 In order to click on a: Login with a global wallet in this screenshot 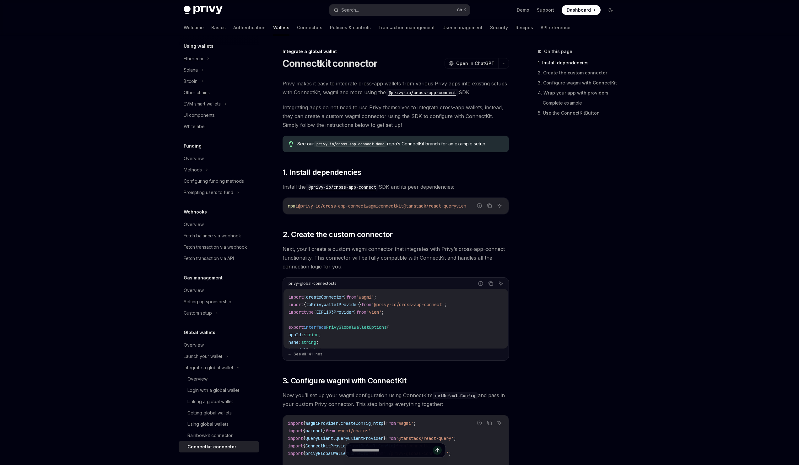, I will do `click(219, 390)`.